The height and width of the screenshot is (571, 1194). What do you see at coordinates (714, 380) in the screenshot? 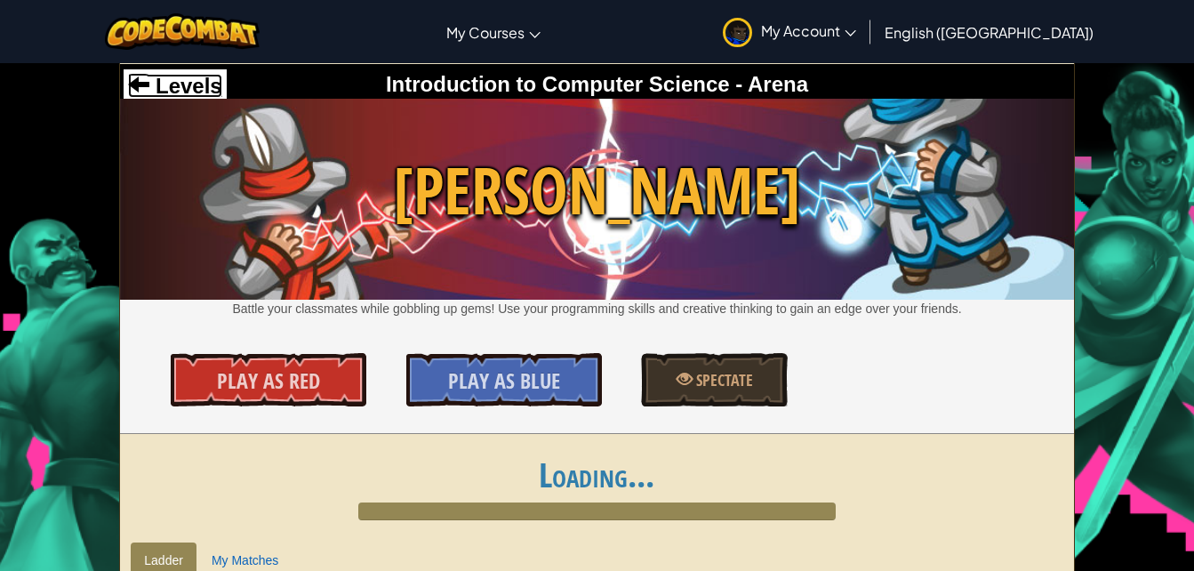
I see `a: Spectate` at bounding box center [714, 380].